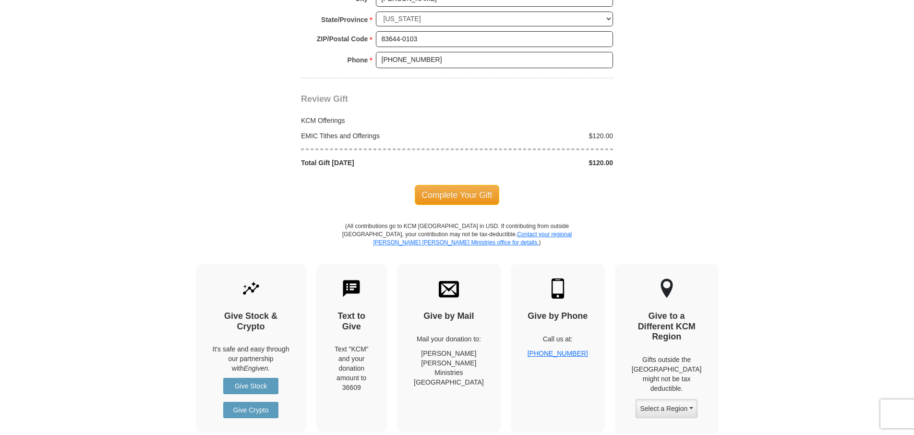 This screenshot has width=914, height=435. What do you see at coordinates (352, 368) in the screenshot?
I see `div: Text "KCM" and your donation amount to 36609` at bounding box center [352, 368].